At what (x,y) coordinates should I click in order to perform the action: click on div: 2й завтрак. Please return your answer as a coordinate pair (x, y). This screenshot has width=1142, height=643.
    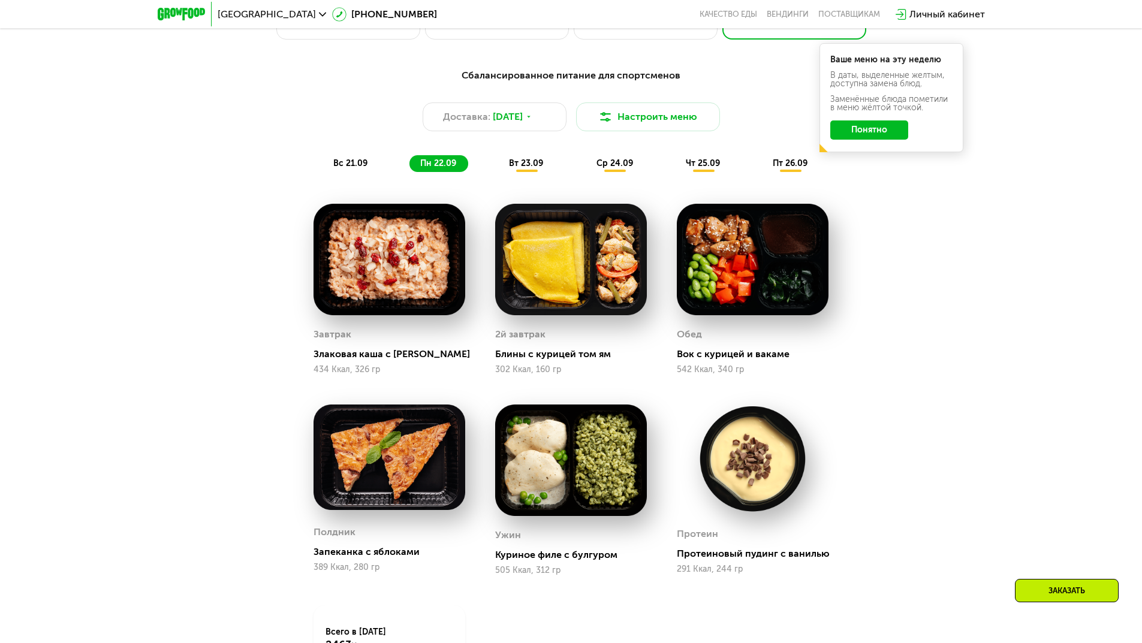
    Looking at the image, I should click on (521, 335).